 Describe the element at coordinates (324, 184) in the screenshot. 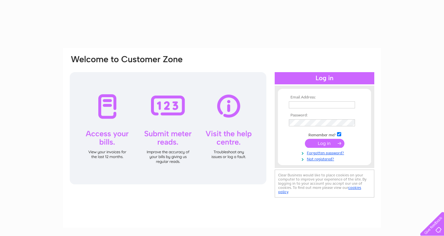

I see `div: Clear Business would like to place cookies on your computer to improve your experience of the sit...` at that location.